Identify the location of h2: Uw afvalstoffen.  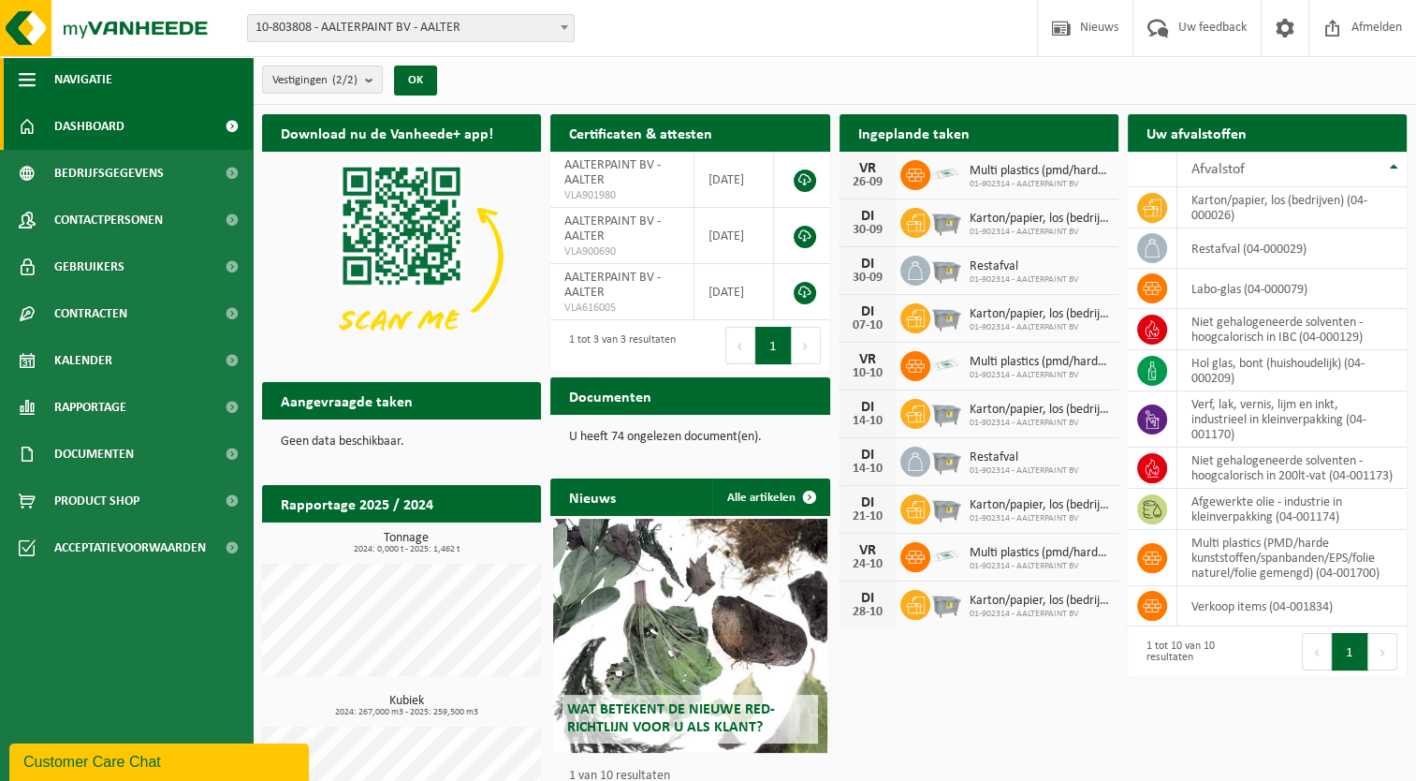
(1196, 132).